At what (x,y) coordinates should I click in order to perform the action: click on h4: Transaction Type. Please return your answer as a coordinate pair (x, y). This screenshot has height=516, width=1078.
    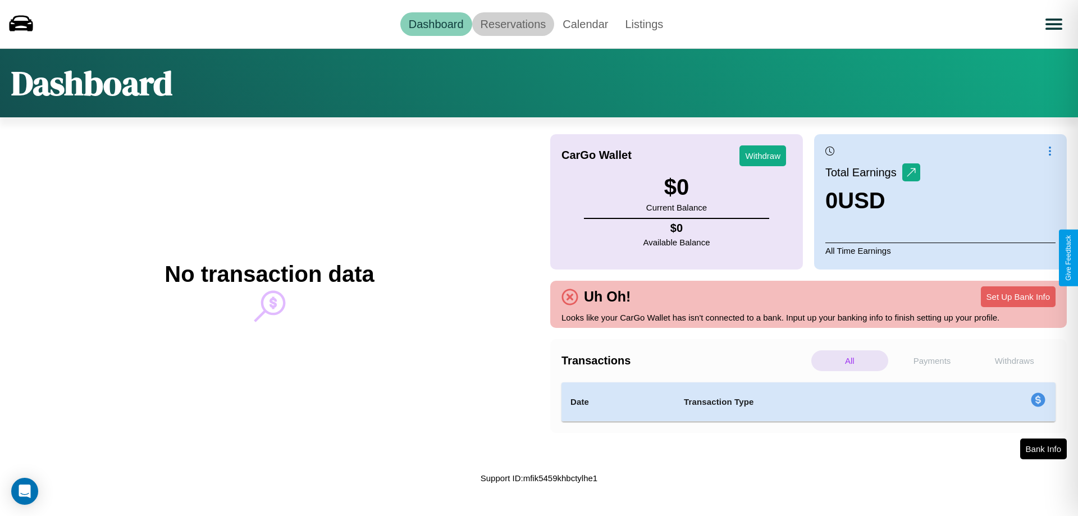
    Looking at the image, I should click on (812, 402).